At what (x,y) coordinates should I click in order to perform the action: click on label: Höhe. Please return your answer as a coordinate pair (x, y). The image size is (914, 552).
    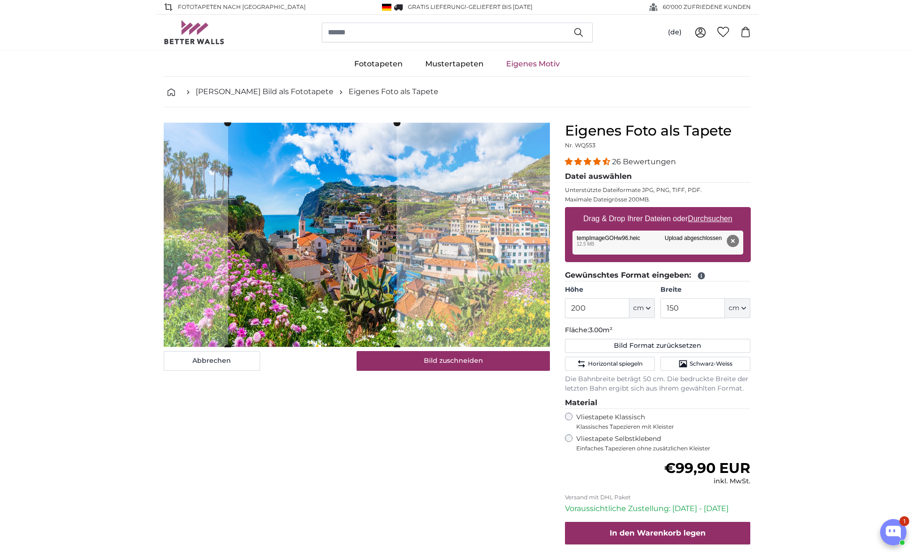
    Looking at the image, I should click on (610, 290).